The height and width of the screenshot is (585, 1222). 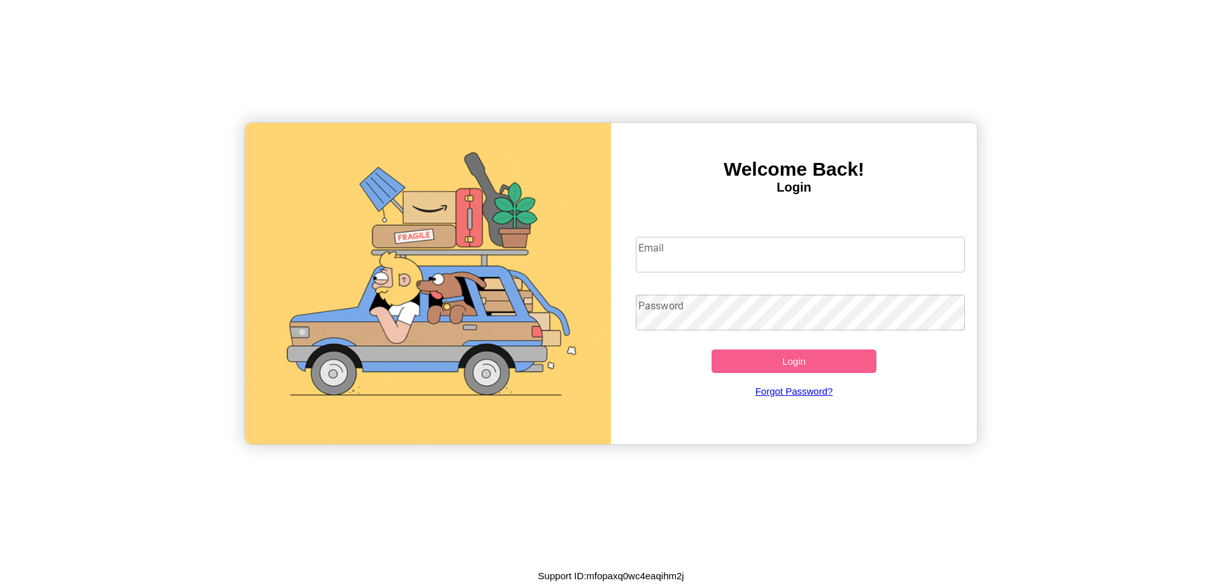 What do you see at coordinates (794, 391) in the screenshot?
I see `a: Forgot Password?` at bounding box center [794, 391].